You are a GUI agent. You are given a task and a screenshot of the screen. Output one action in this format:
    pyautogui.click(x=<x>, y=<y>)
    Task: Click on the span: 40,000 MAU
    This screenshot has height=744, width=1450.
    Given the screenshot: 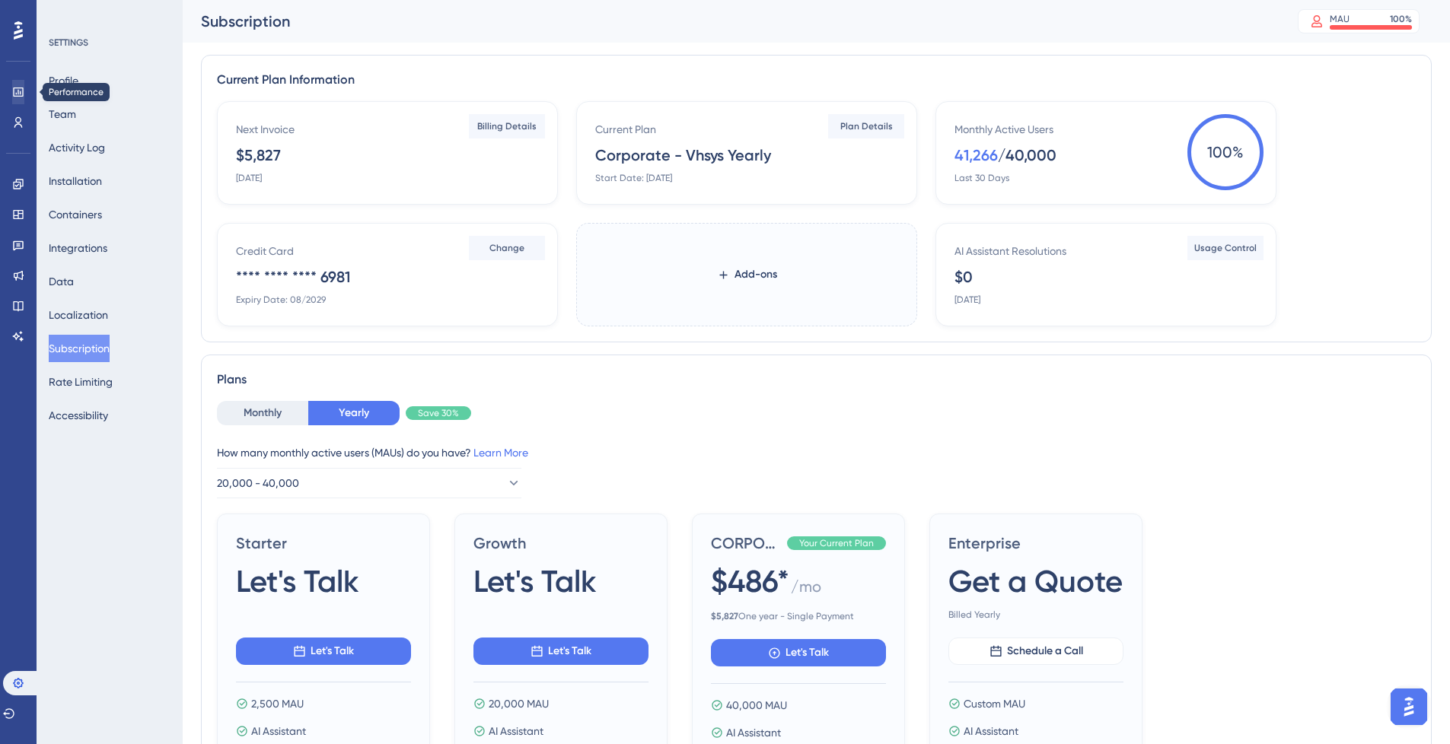 What is the action you would take?
    pyautogui.click(x=757, y=706)
    